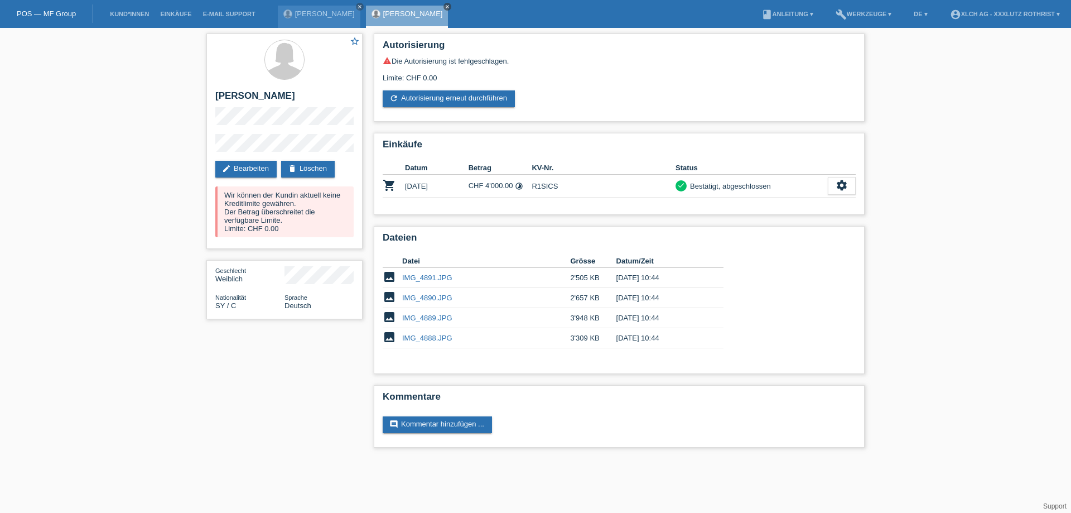  Describe the element at coordinates (619, 74) in the screenshot. I see `div: Limite: CHF 0.00` at that location.